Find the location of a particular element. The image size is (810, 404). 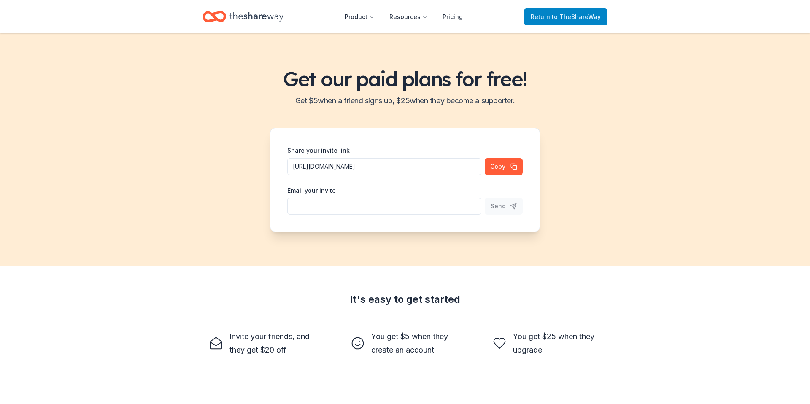

h1: Get our paid plans for free! is located at coordinates (405, 79).